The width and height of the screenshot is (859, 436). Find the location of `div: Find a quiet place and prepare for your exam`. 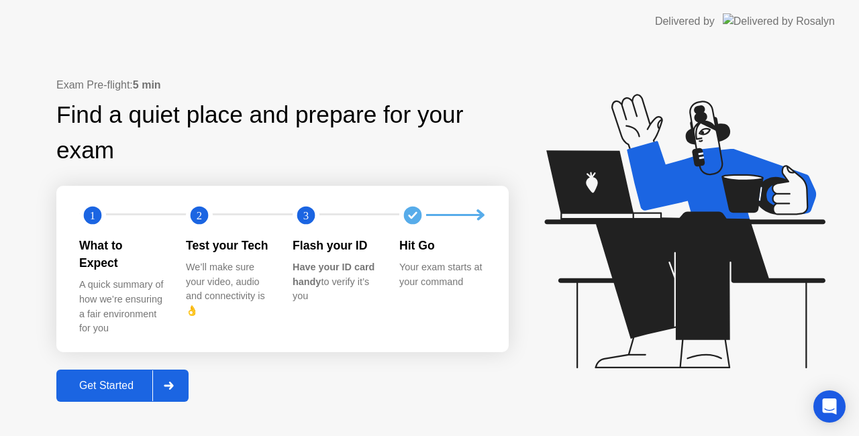

div: Find a quiet place and prepare for your exam is located at coordinates (283, 133).